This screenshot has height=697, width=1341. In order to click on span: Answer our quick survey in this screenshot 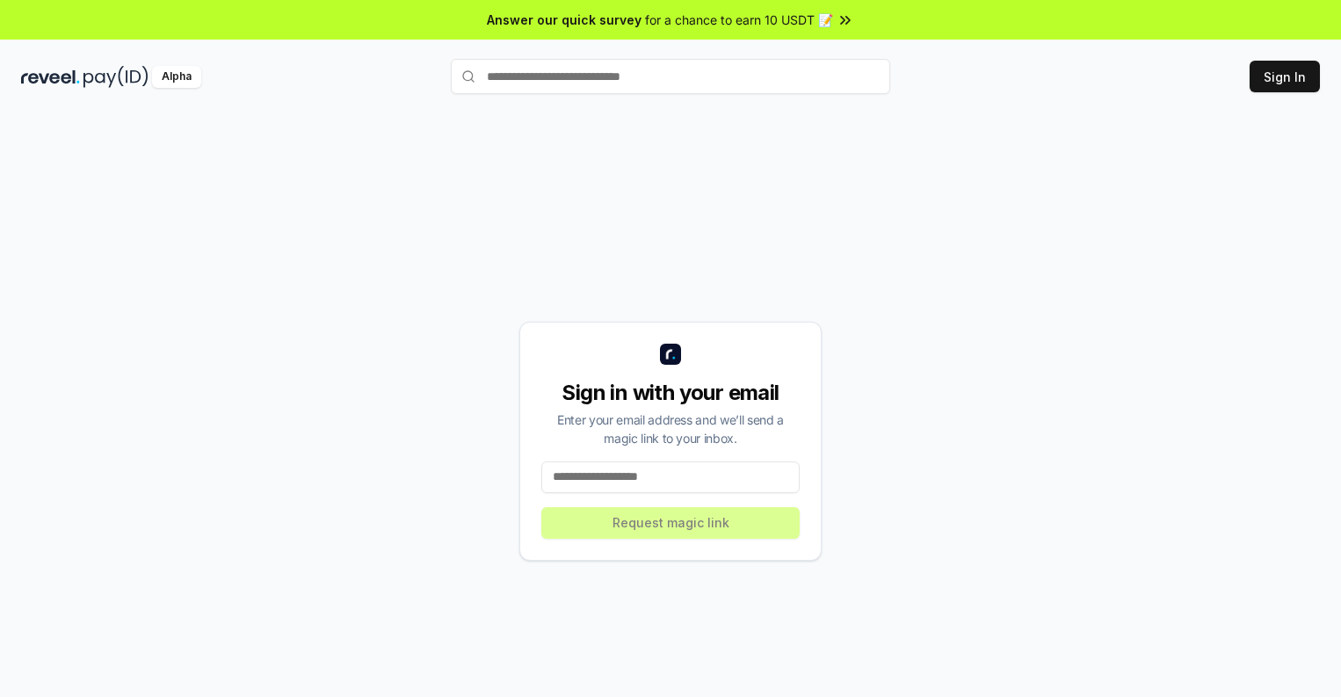, I will do `click(564, 19)`.